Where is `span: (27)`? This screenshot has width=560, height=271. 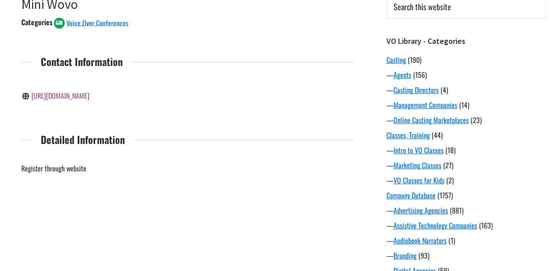 span: (27) is located at coordinates (448, 165).